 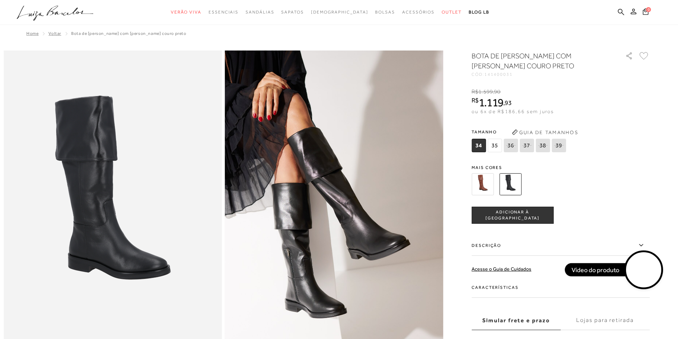 I want to click on a: Voltar, so click(x=55, y=33).